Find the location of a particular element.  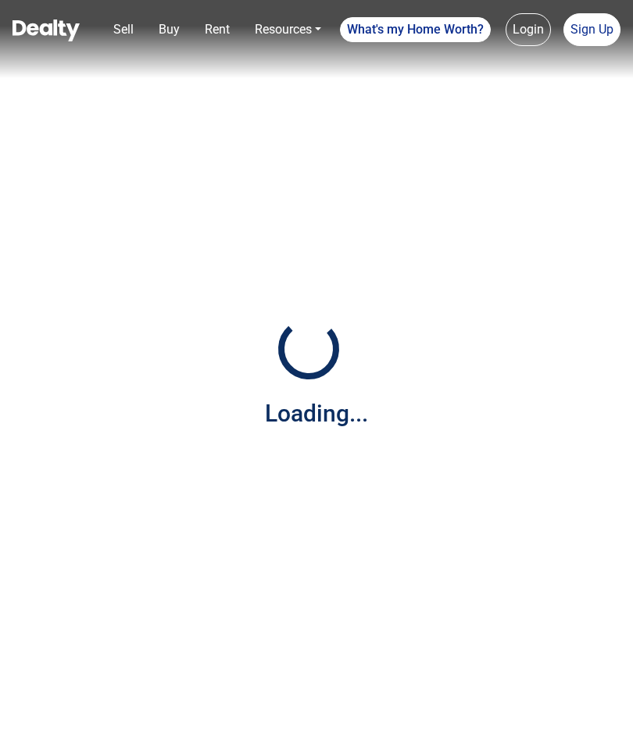

a: Login is located at coordinates (528, 30).